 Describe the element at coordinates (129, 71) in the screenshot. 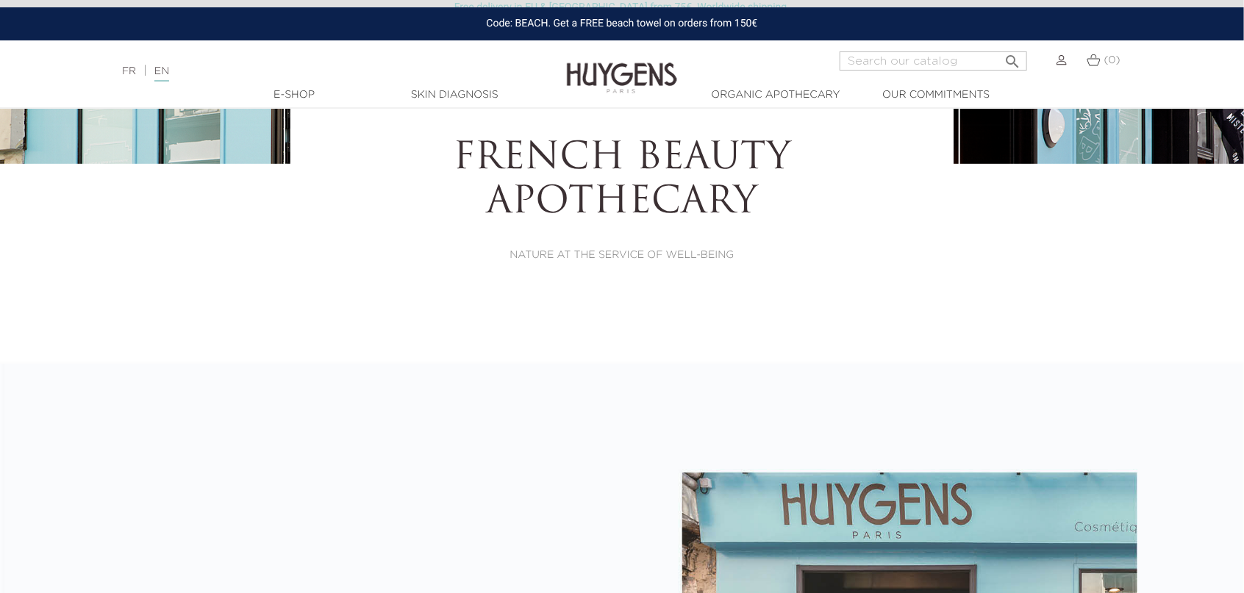

I see `a: FR` at that location.